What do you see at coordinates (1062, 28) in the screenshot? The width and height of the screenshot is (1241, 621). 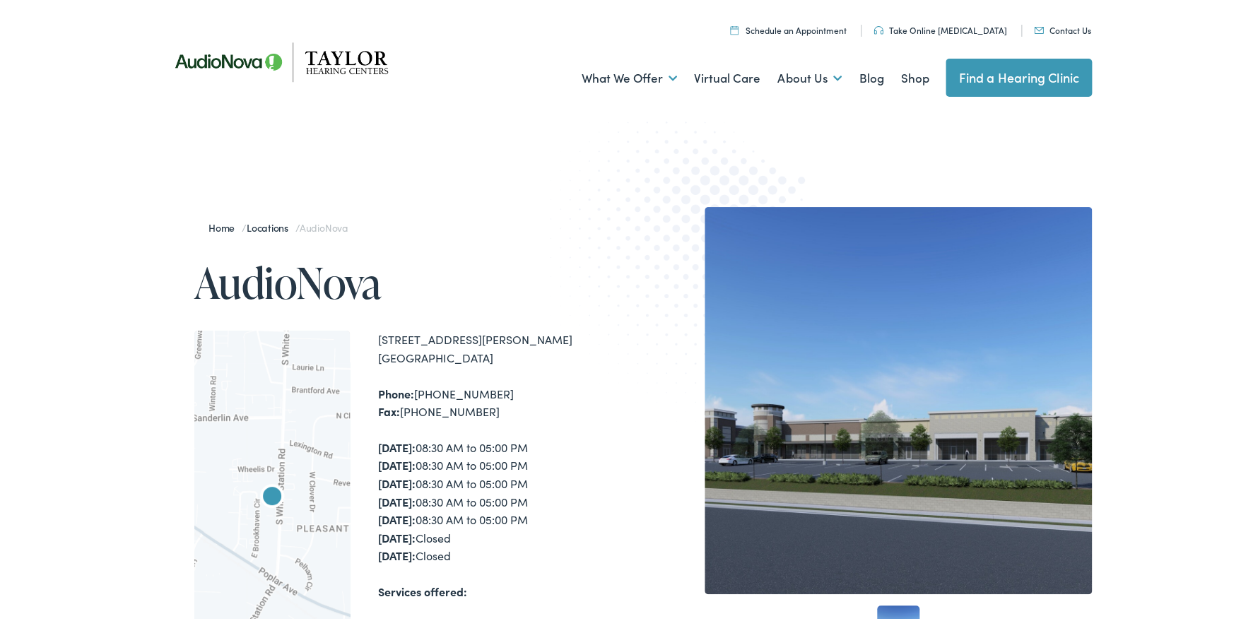 I see `a: Contact Us` at bounding box center [1062, 28].